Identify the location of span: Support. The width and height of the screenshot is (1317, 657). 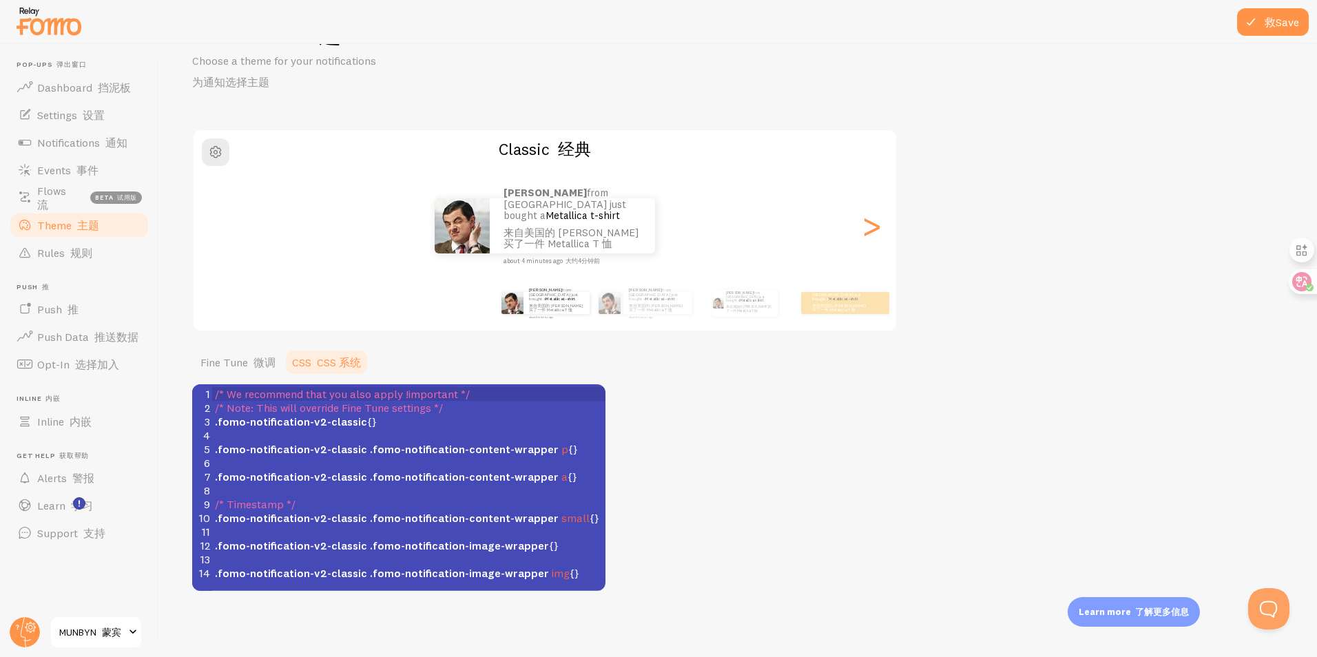
(71, 533).